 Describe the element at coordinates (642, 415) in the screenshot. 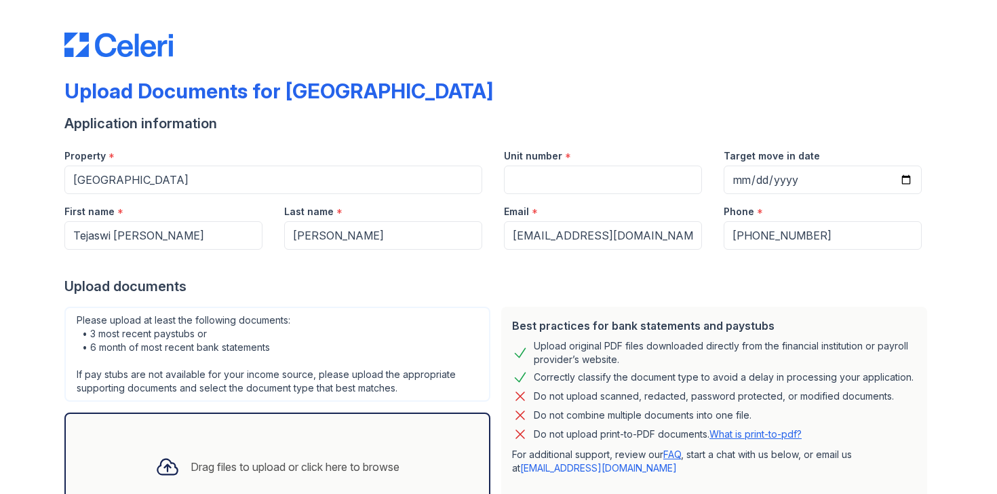

I see `div: Do not combine multiple documents into one file.` at that location.